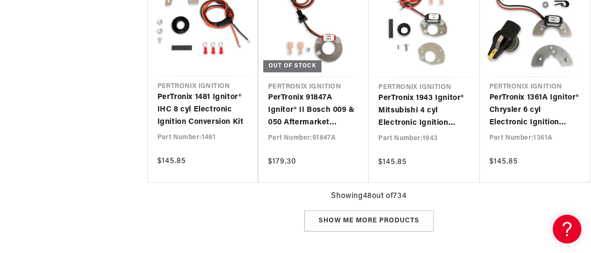  I want to click on a: PerTronix 91847A Ignitor® II Bosch 009 & 050 Aftermarket Electronic Ignition Conversion Kit, so click(314, 110).